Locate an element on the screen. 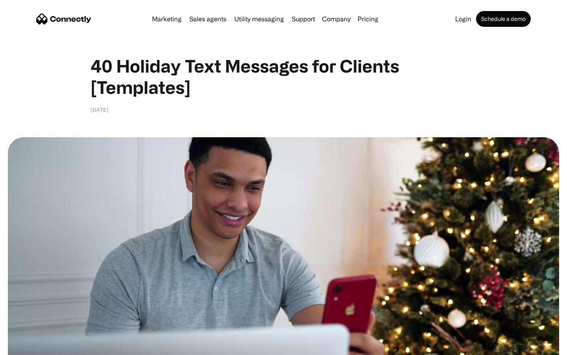 The width and height of the screenshot is (567, 355). a: home is located at coordinates (64, 19).